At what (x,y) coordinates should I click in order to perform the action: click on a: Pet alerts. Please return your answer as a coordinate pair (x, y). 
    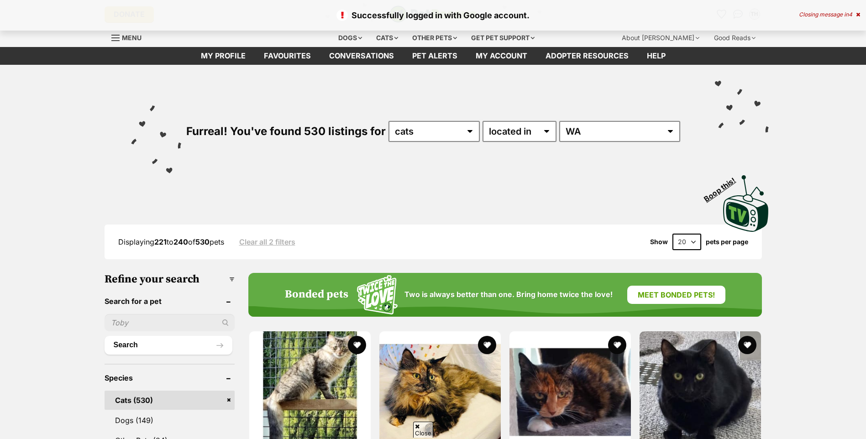
    Looking at the image, I should click on (434, 56).